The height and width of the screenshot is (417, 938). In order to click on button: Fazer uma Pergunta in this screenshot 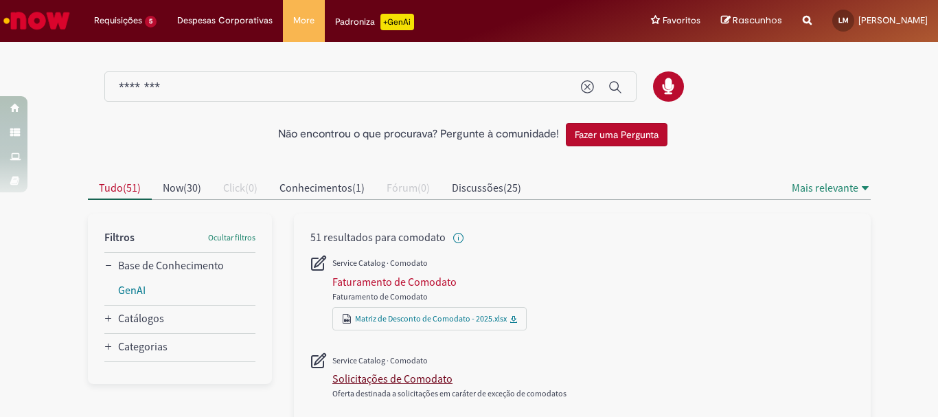, I will do `click(617, 135)`.